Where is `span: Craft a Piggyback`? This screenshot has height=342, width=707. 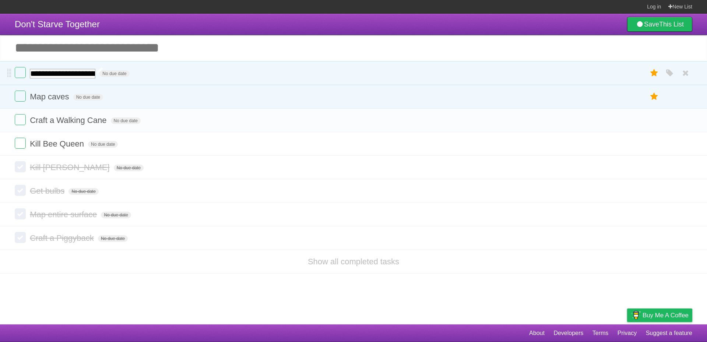
span: Craft a Piggyback is located at coordinates (63, 238).